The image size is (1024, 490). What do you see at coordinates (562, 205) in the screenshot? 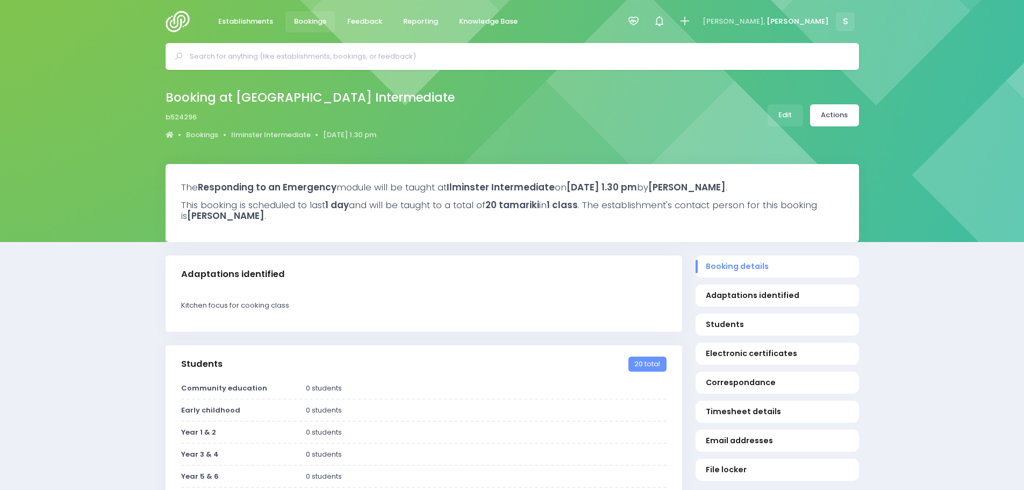
I see `strong: 1 class` at bounding box center [562, 205].